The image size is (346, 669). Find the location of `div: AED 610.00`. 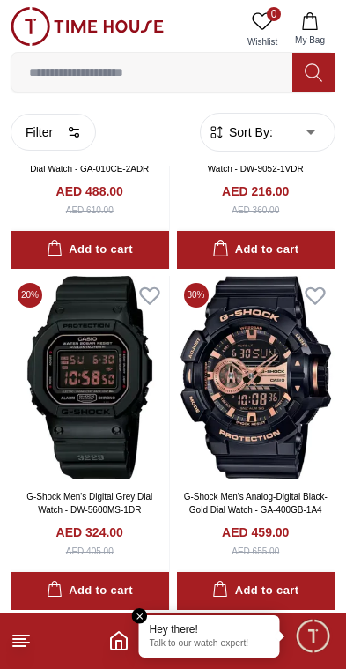

div: AED 610.00 is located at coordinates (90, 210).